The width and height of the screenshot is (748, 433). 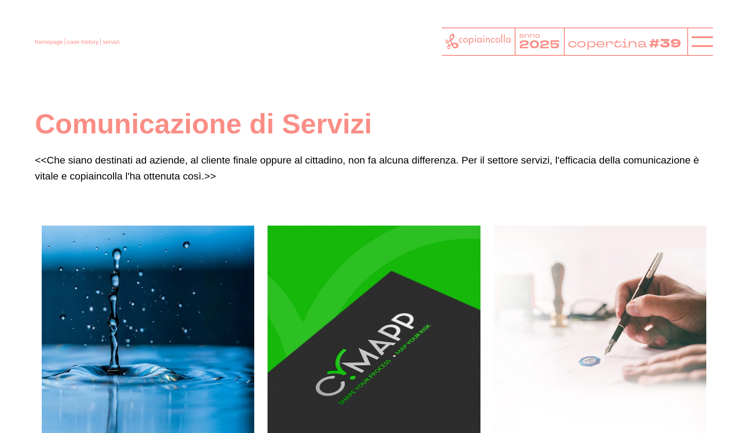 I want to click on p: <<Che siano destinati ad aziende, al cliente finale oppure al cittadino, non fa alcuna differenza..., so click(x=374, y=168).